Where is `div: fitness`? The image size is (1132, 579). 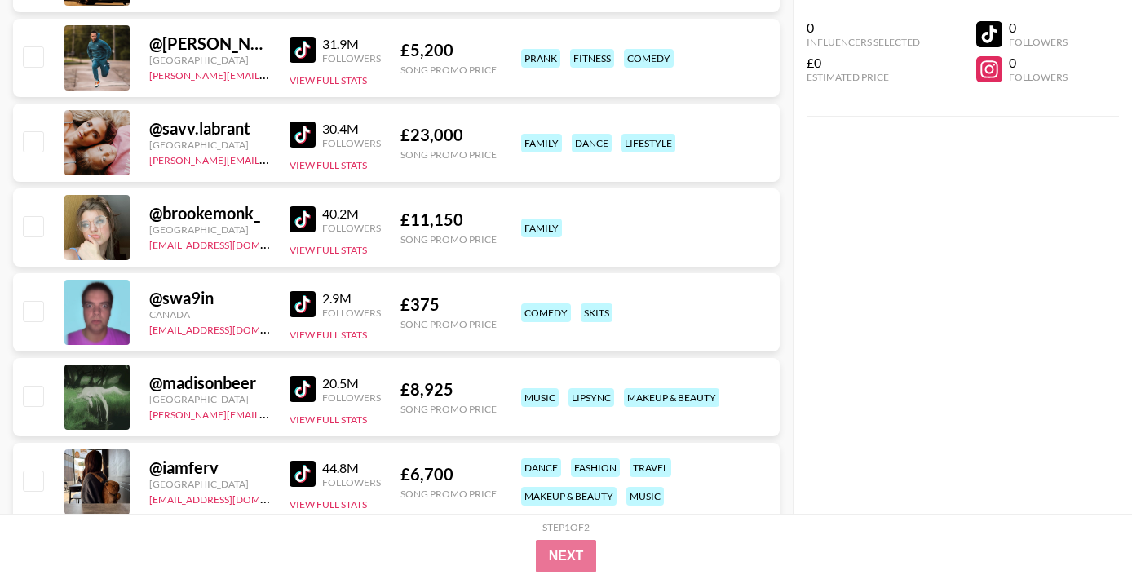 div: fitness is located at coordinates (592, 58).